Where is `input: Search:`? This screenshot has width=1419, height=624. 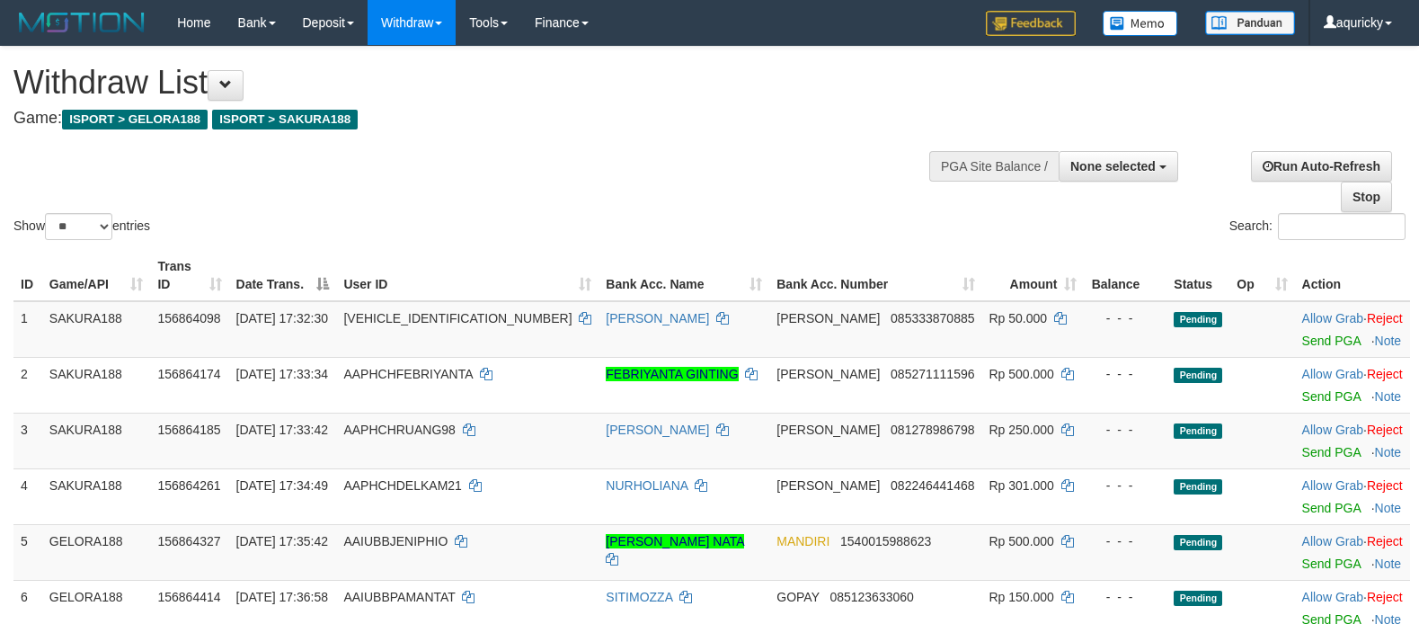 input: Search: is located at coordinates (1342, 226).